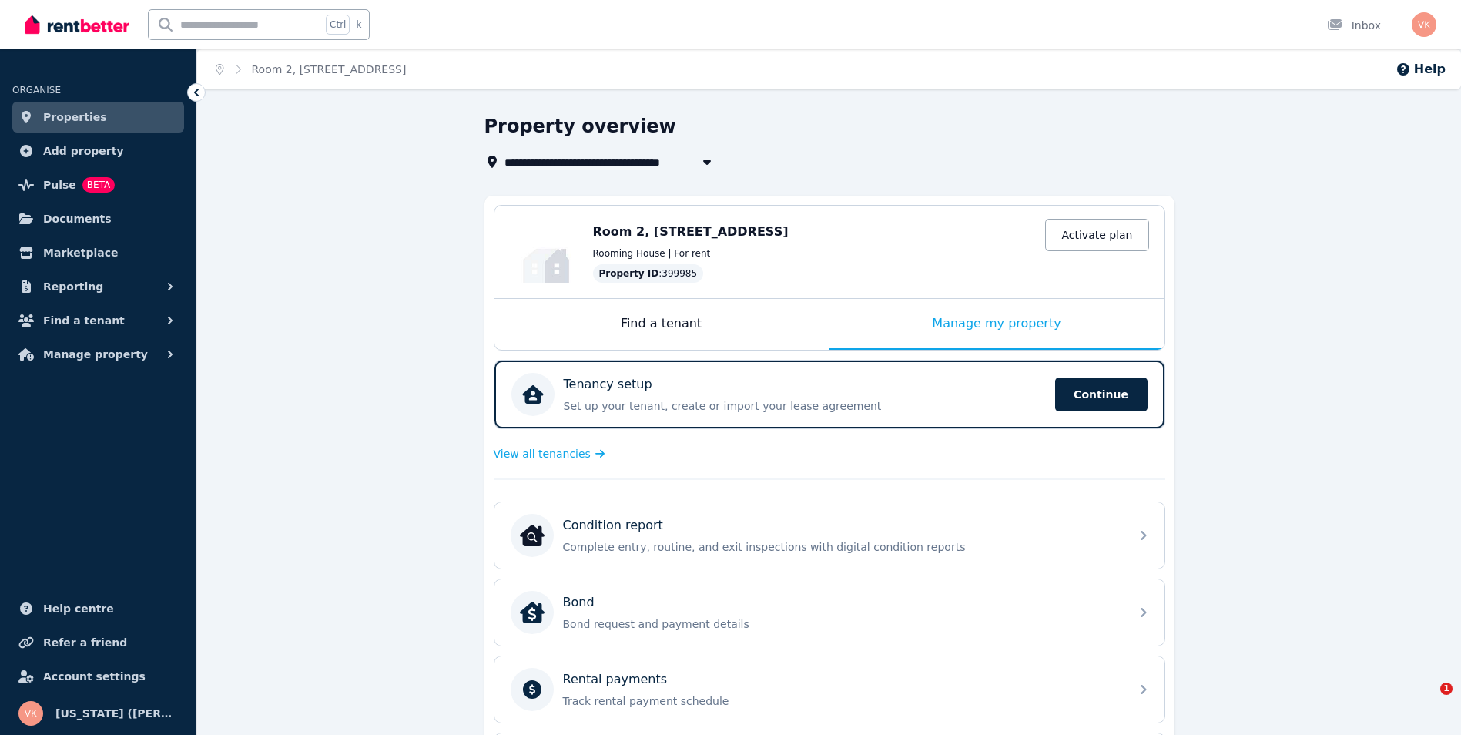 The width and height of the screenshot is (1461, 735). I want to click on span: k, so click(358, 25).